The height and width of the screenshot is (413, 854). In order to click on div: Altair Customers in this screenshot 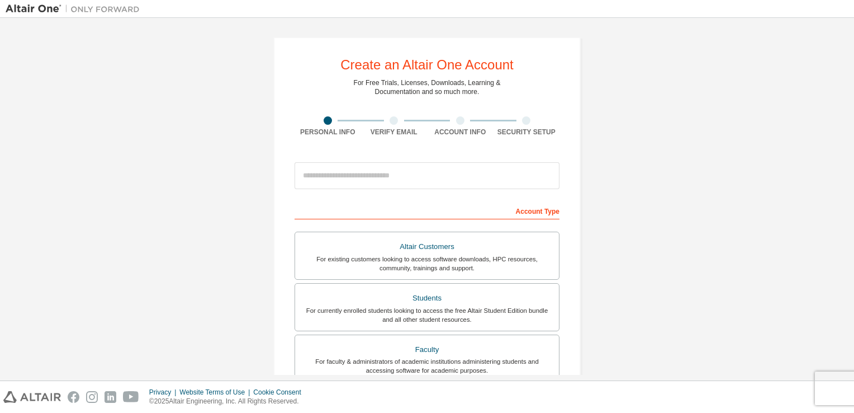, I will do `click(427, 247)`.